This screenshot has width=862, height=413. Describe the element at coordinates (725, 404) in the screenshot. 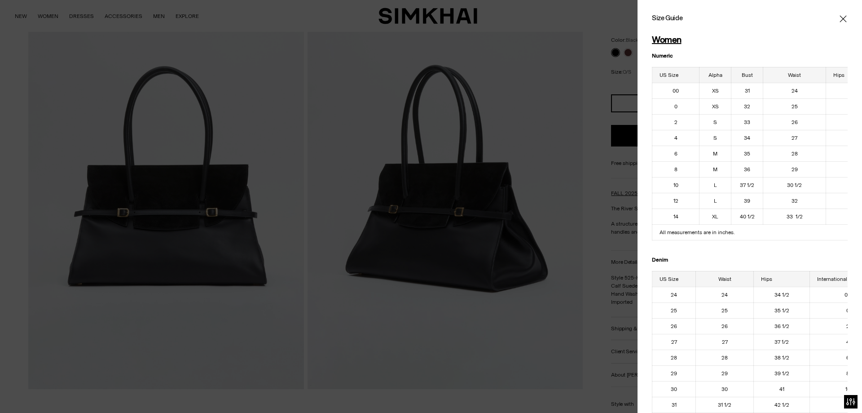

I see `td: 31 1/2` at that location.